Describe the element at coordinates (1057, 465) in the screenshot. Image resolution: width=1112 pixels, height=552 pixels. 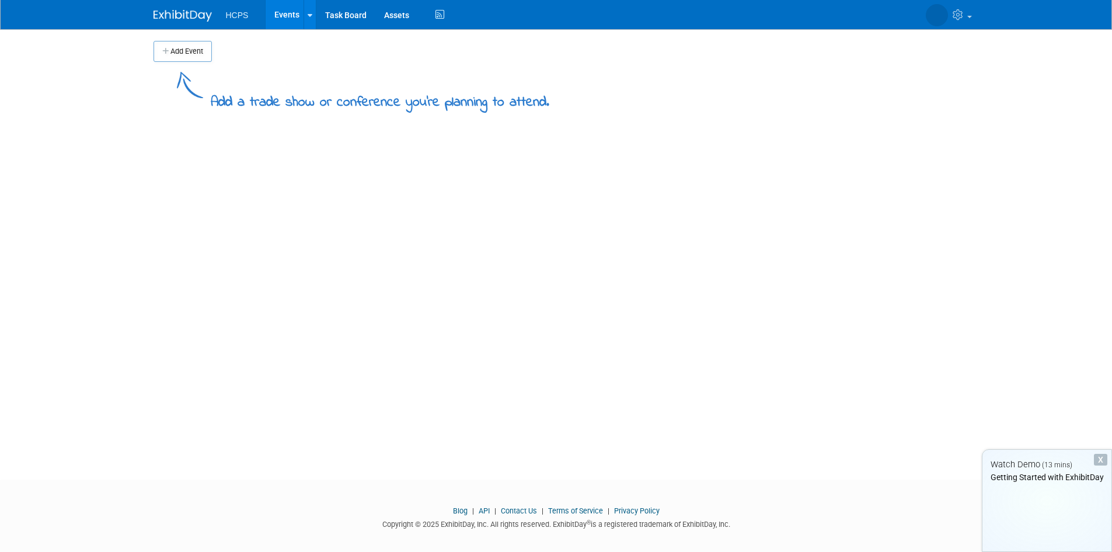
I see `span: (13 mins)` at that location.